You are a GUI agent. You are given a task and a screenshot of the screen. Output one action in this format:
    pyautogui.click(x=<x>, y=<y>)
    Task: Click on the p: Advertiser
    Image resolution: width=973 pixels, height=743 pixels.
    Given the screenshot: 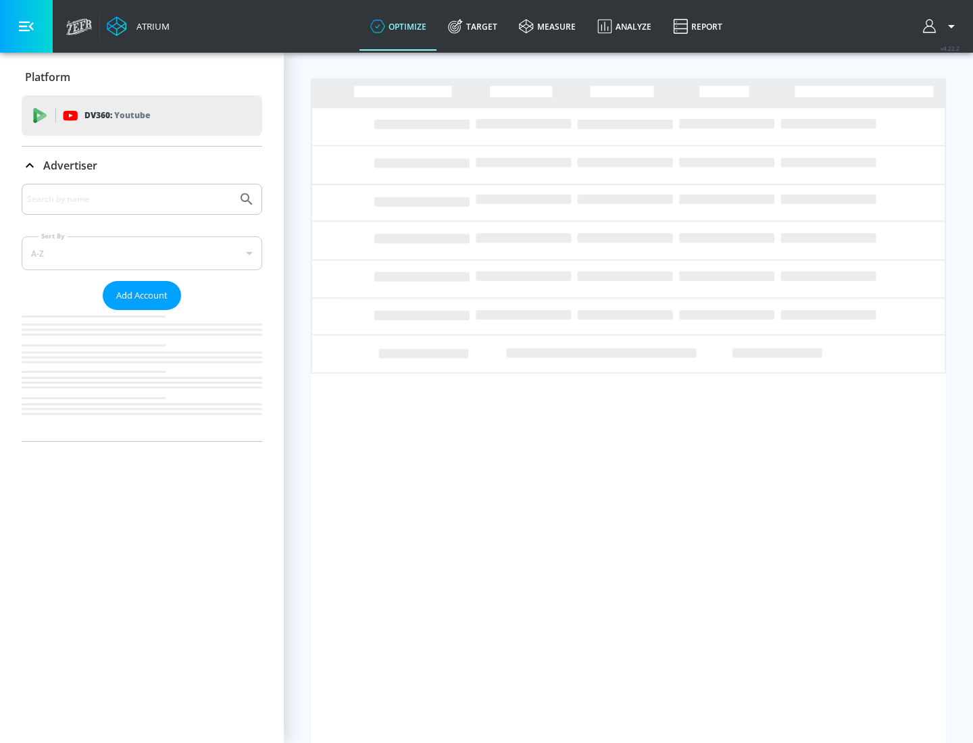 What is the action you would take?
    pyautogui.click(x=70, y=165)
    